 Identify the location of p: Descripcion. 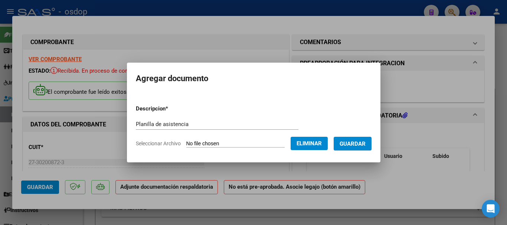
(171, 109).